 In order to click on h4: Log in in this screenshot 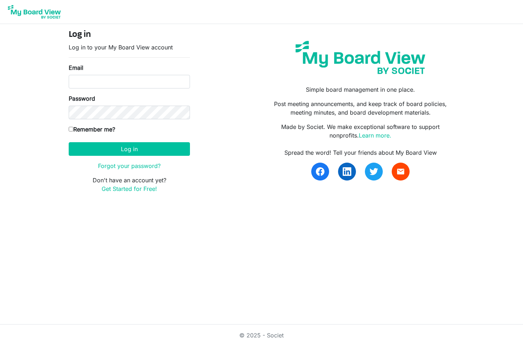, I will do `click(129, 35)`.